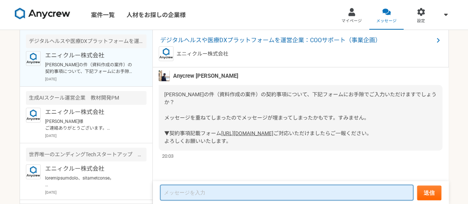  What do you see at coordinates (429, 193) in the screenshot?
I see `button: 送信` at bounding box center [429, 193].